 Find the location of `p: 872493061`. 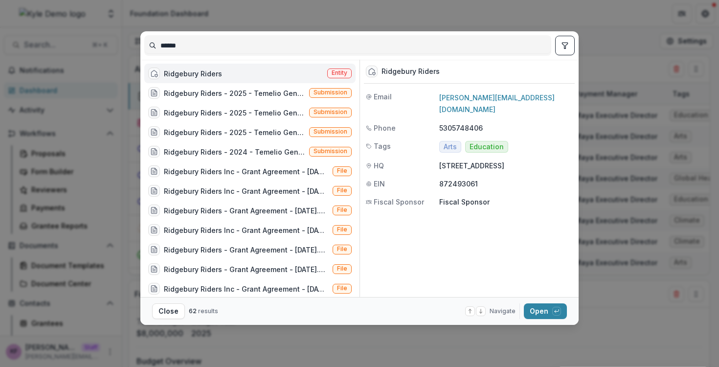

p: 872493061 is located at coordinates (506, 183).